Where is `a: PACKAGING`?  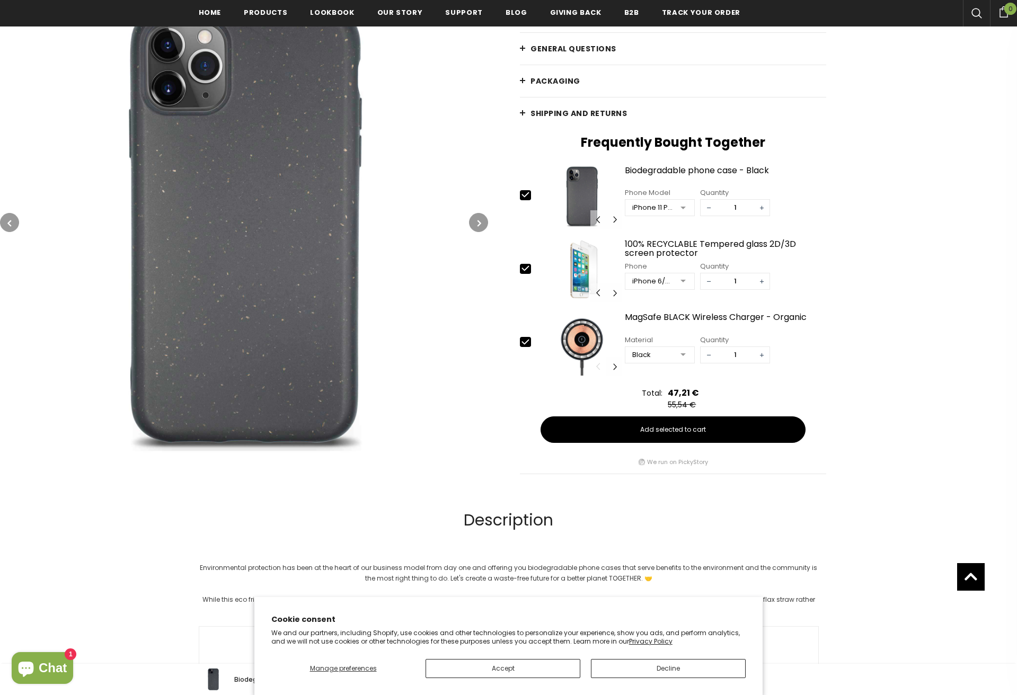 a: PACKAGING is located at coordinates (673, 81).